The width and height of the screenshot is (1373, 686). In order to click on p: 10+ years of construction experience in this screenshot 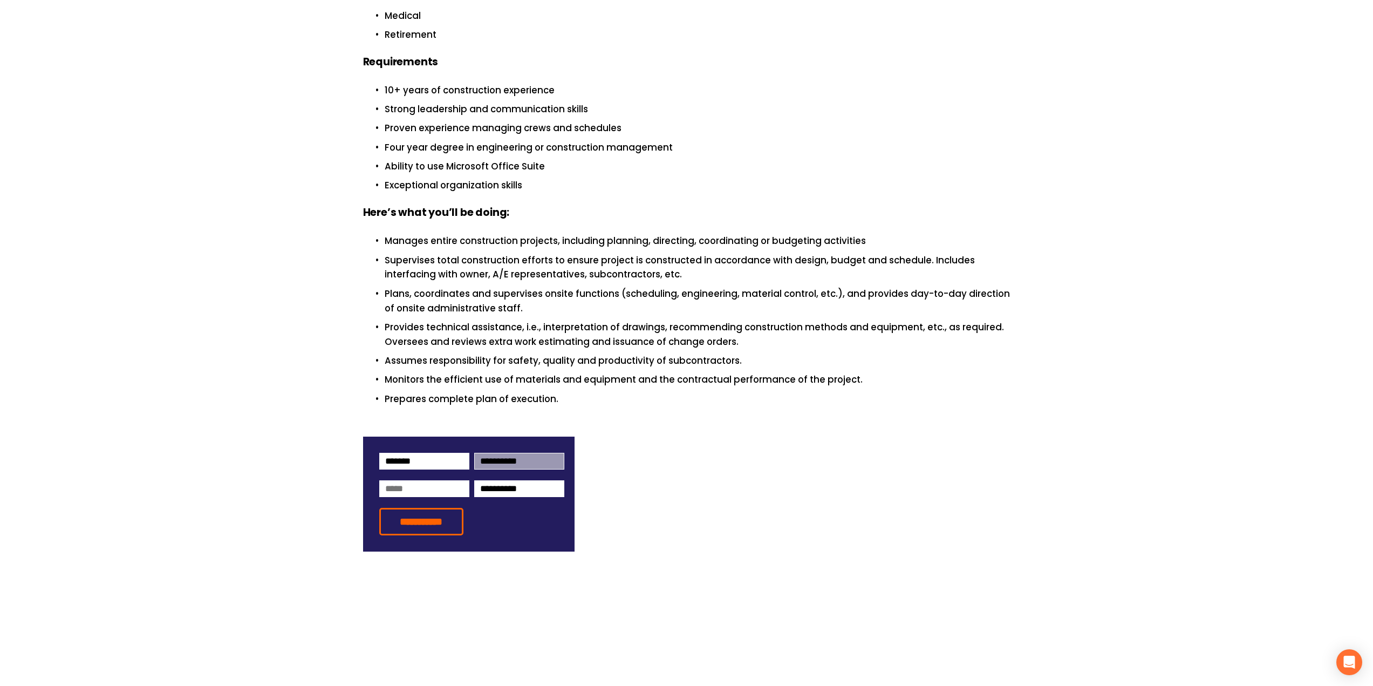, I will do `click(698, 90)`.